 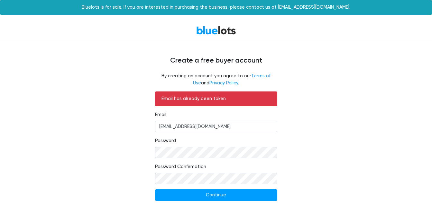 I want to click on a: Terms of Use, so click(x=231, y=79).